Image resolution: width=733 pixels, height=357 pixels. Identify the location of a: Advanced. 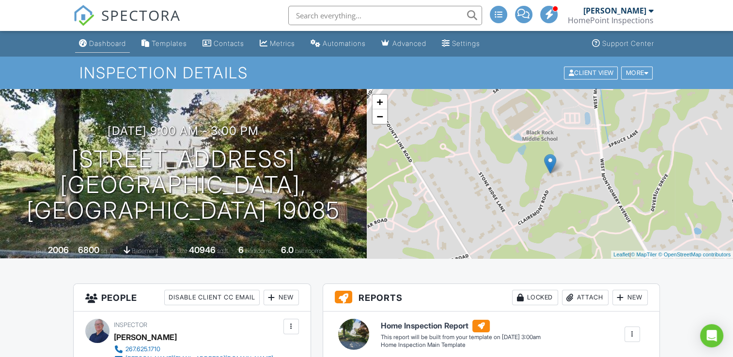
(403, 44).